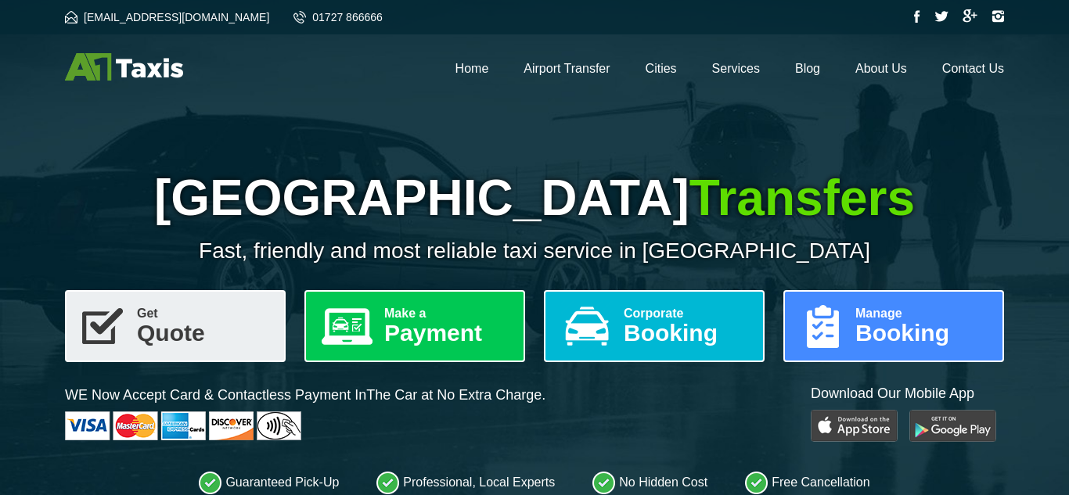 The width and height of the screenshot is (1069, 495). I want to click on li: No Hidden Cost, so click(650, 483).